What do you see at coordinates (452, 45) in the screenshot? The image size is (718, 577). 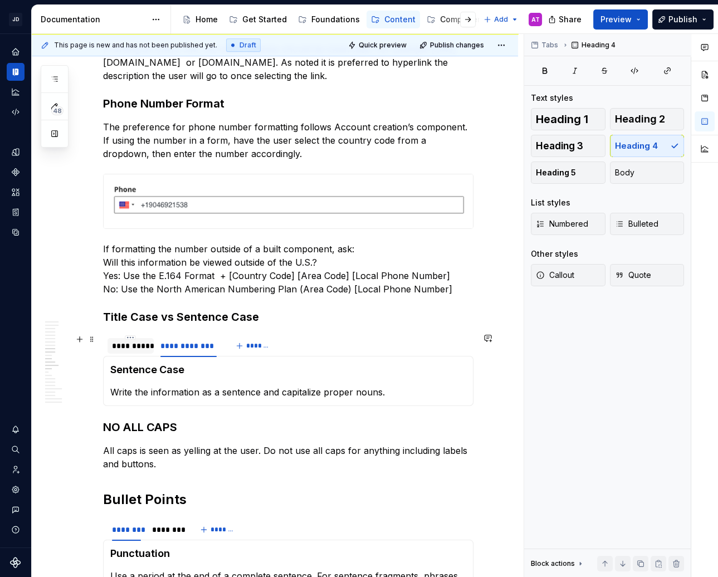 I see `button: Publish changes` at bounding box center [452, 45].